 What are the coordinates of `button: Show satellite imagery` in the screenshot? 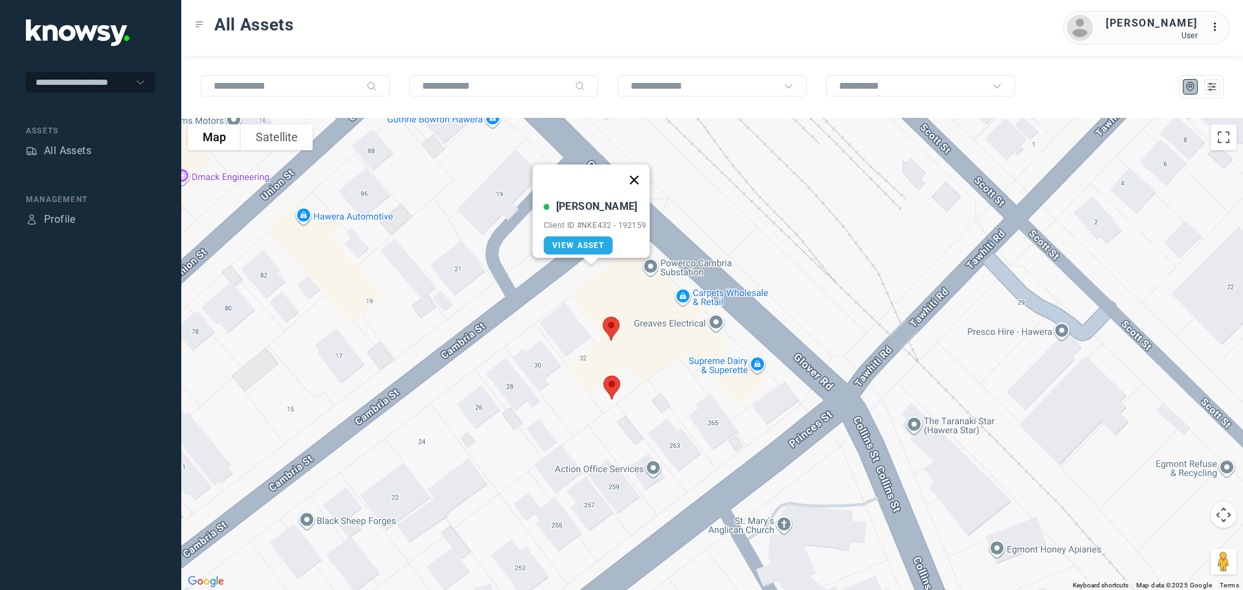 It's located at (276, 137).